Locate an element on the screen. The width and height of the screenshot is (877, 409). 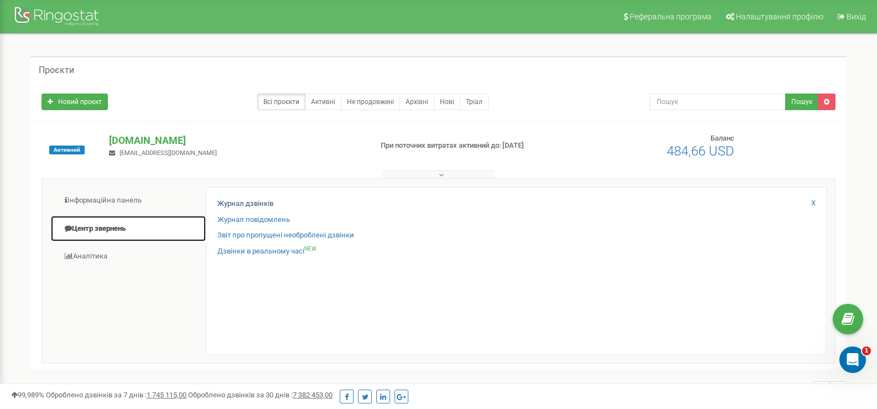
span: Оброблено дзвінків за 30 днів : is located at coordinates (260, 395).